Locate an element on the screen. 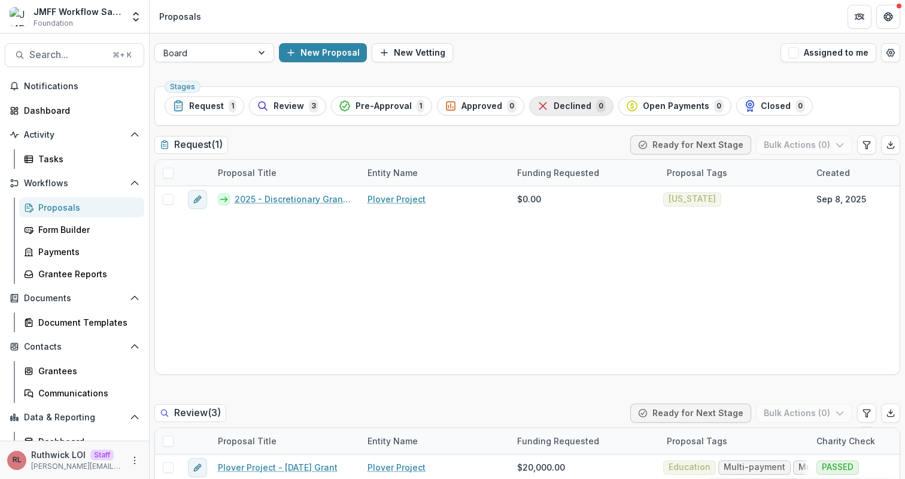  div: Document Templates is located at coordinates (86, 322).